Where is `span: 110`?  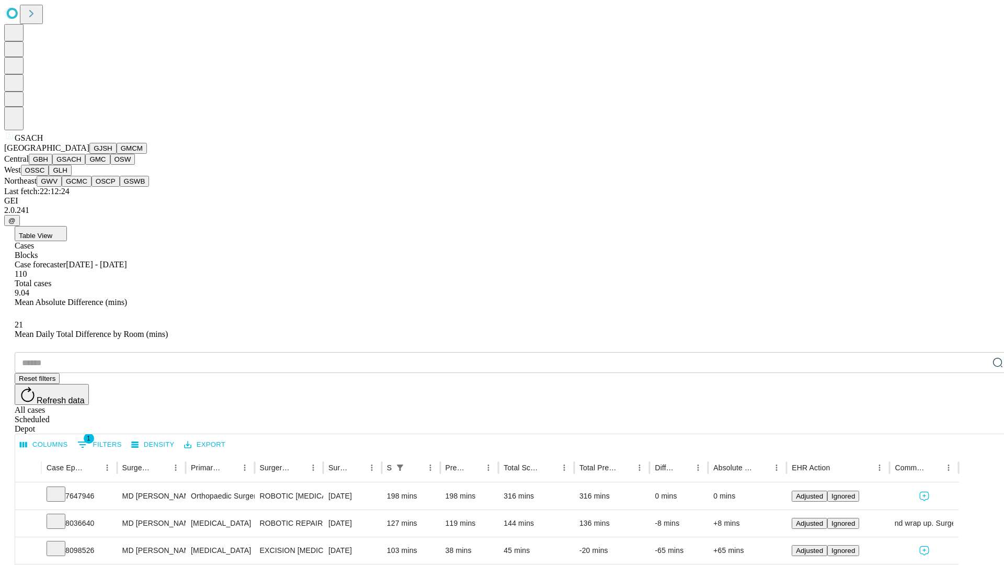 span: 110 is located at coordinates (20, 273).